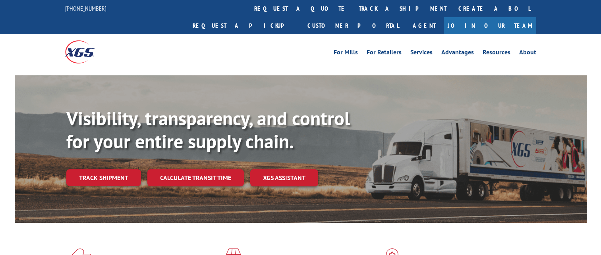 This screenshot has width=601, height=255. I want to click on a: Track shipment, so click(104, 178).